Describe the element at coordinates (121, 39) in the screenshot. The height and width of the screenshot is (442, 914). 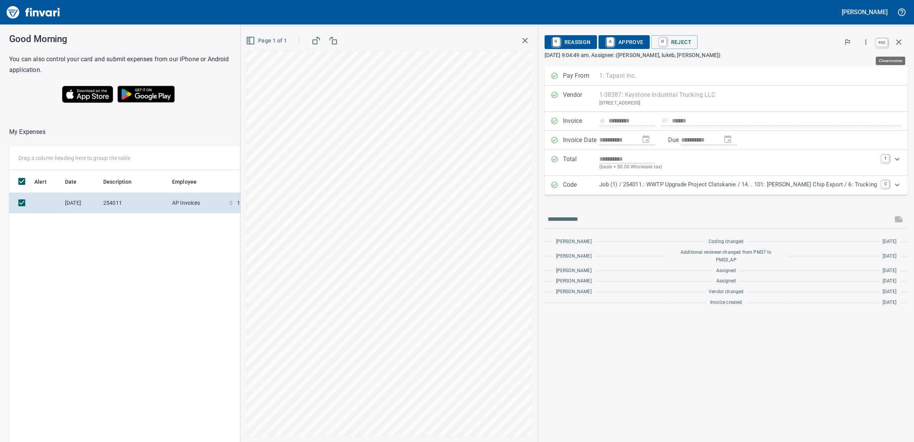
I see `h3: Good Morning` at that location.